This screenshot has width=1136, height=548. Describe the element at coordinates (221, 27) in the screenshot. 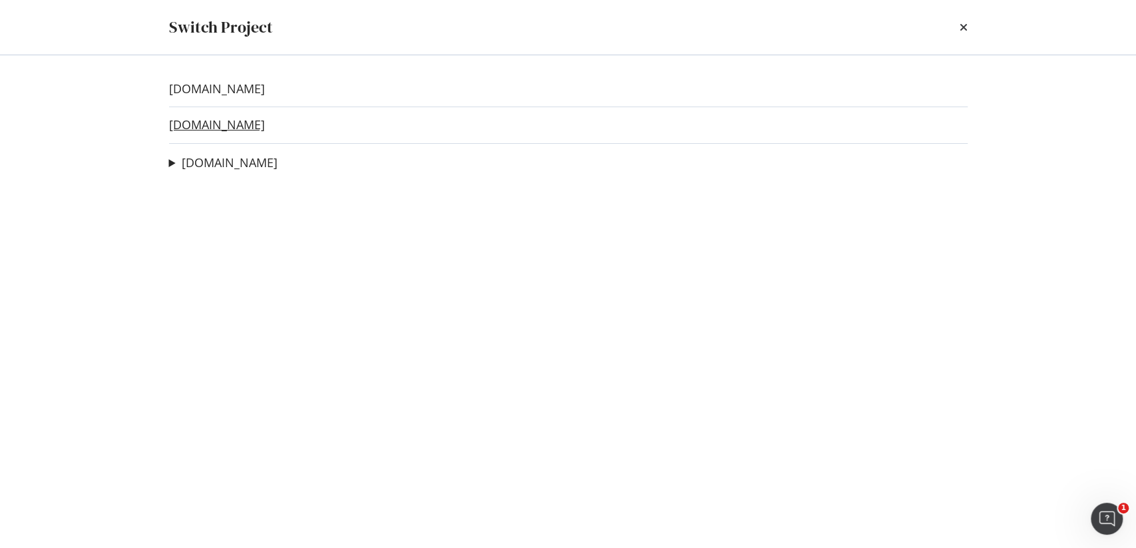

I see `div: Switch Project` at that location.